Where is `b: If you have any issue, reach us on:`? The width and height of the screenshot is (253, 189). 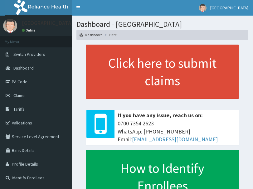
b: If you have any issue, reach us on: is located at coordinates (160, 115).